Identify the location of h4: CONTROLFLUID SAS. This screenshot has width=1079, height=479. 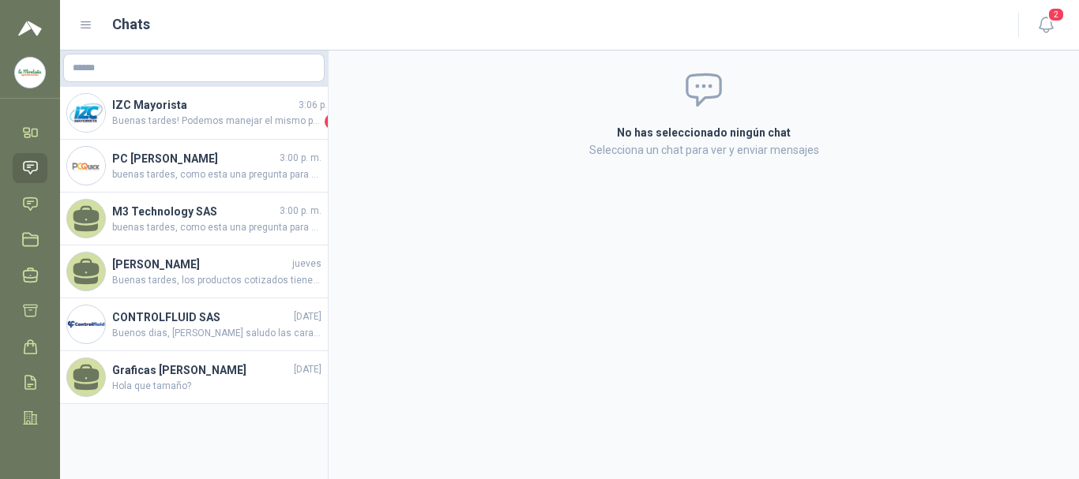
(201, 318).